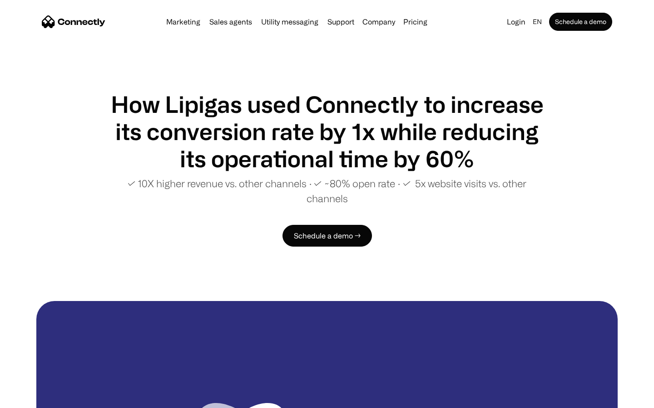 This screenshot has width=654, height=408. Describe the element at coordinates (183, 22) in the screenshot. I see `a: Marketing` at that location.